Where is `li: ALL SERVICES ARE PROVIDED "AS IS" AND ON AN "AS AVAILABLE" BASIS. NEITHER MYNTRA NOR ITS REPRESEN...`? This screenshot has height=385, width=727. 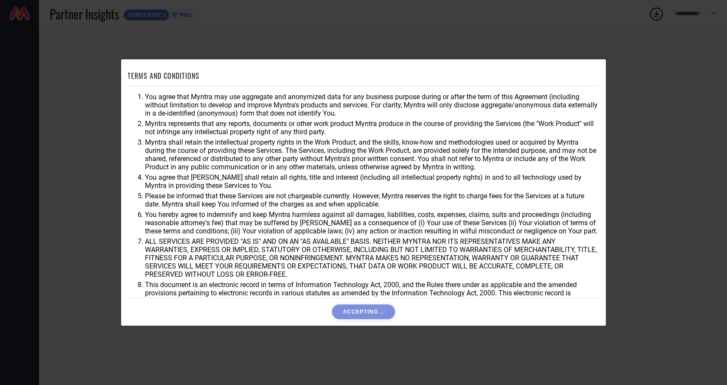 li: ALL SERVICES ARE PROVIDED "AS IS" AND ON AN "AS AVAILABLE" BASIS. NEITHER MYNTRA NOR ITS REPRESEN... is located at coordinates (372, 258).